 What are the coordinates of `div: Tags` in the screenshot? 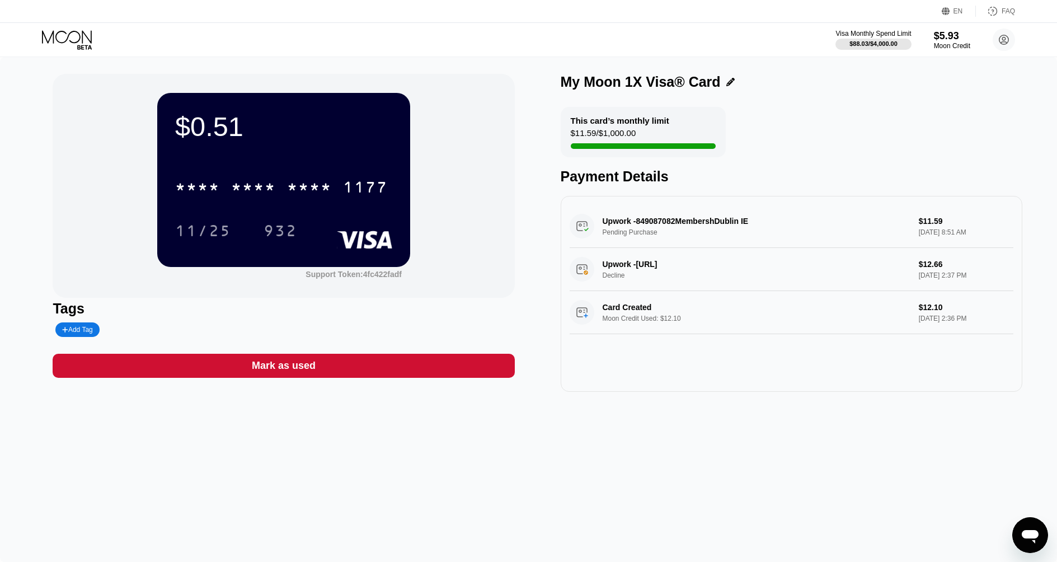 It's located at (283, 308).